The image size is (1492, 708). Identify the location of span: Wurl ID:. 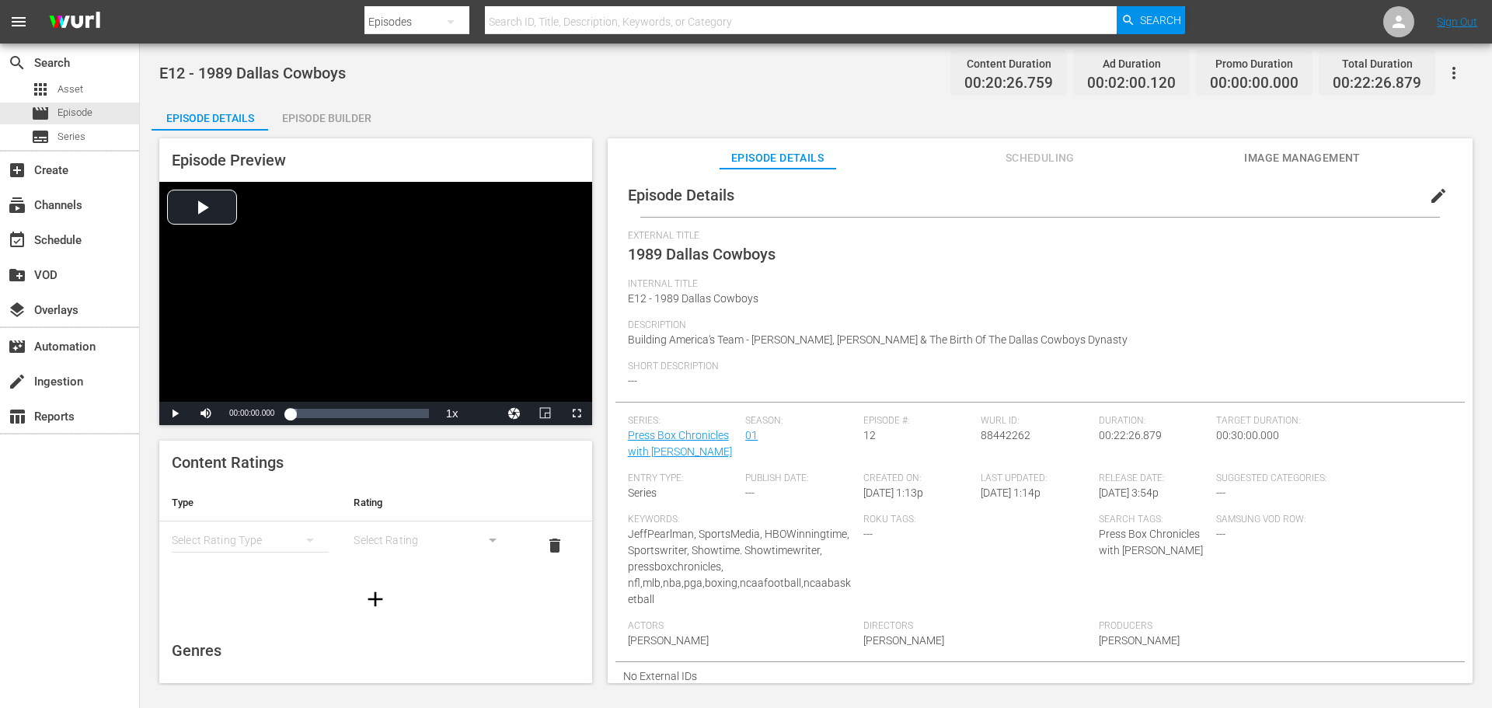
(1036, 421).